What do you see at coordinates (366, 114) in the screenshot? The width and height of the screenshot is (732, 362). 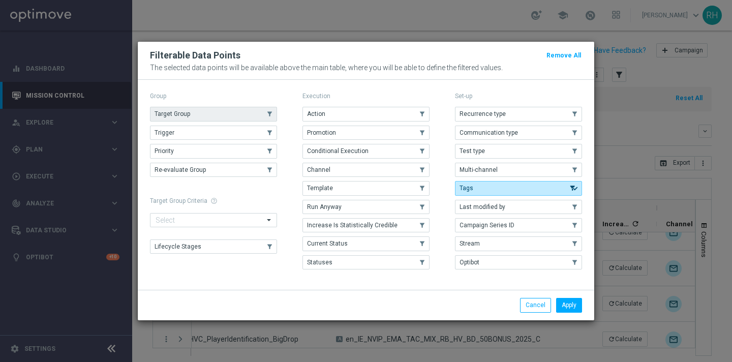 I see `button: Action` at bounding box center [366, 114].